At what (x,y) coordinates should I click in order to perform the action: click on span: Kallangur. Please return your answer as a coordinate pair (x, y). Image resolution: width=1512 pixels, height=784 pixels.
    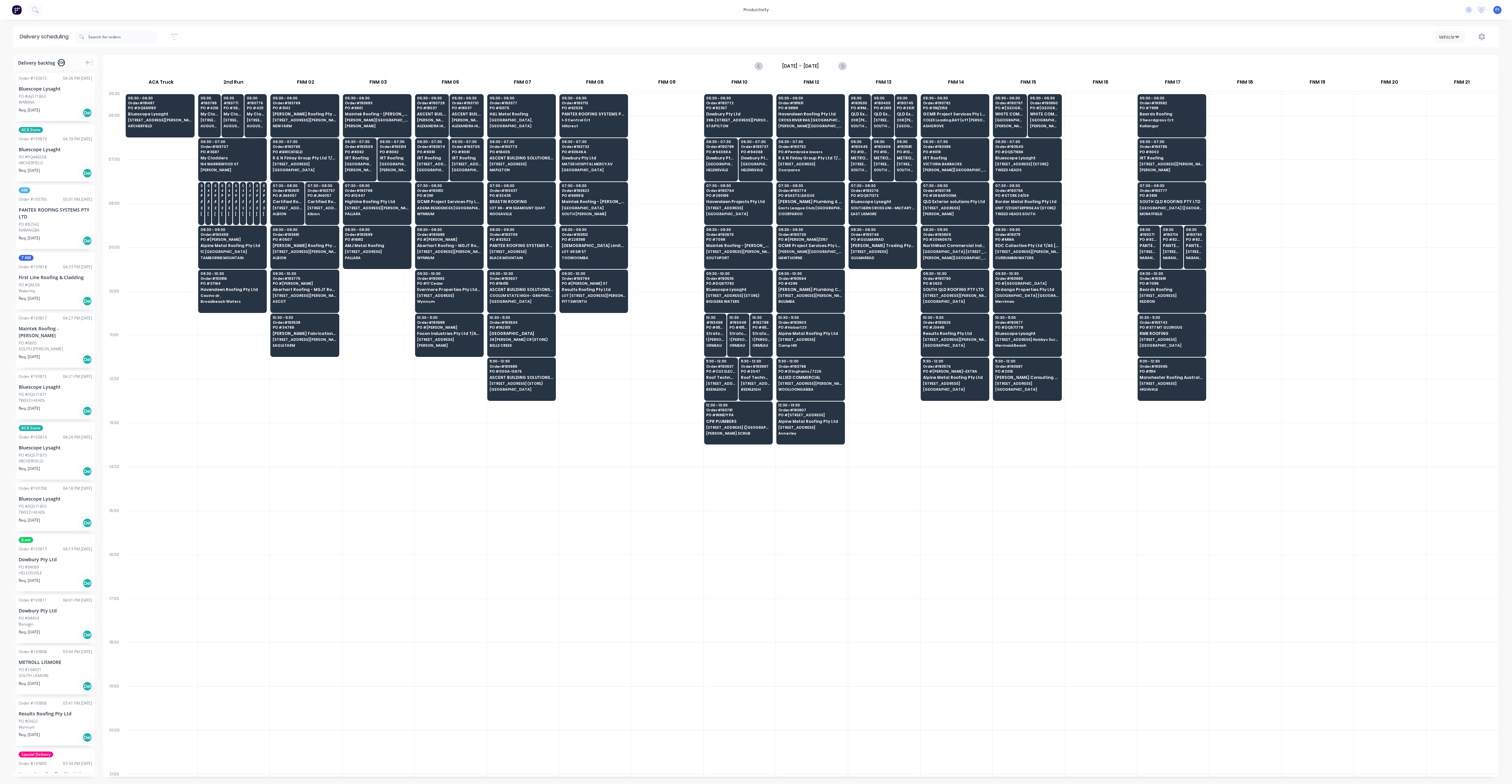
    Looking at the image, I should click on (1171, 126).